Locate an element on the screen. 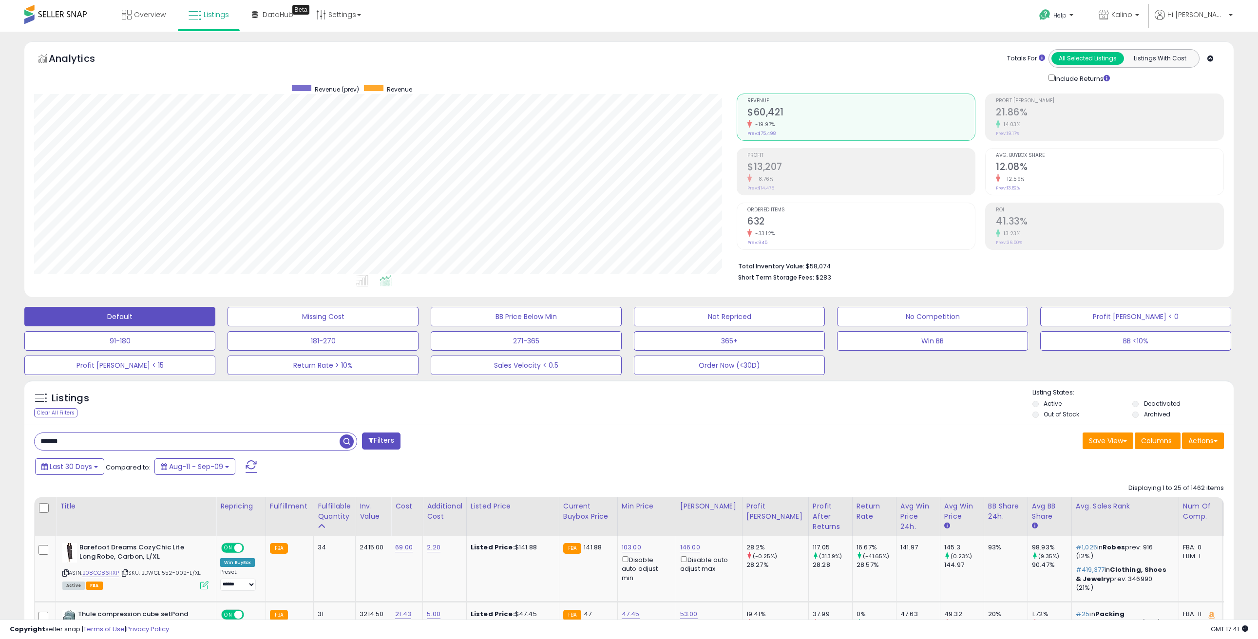  div: 98.93% is located at coordinates (1051, 547).